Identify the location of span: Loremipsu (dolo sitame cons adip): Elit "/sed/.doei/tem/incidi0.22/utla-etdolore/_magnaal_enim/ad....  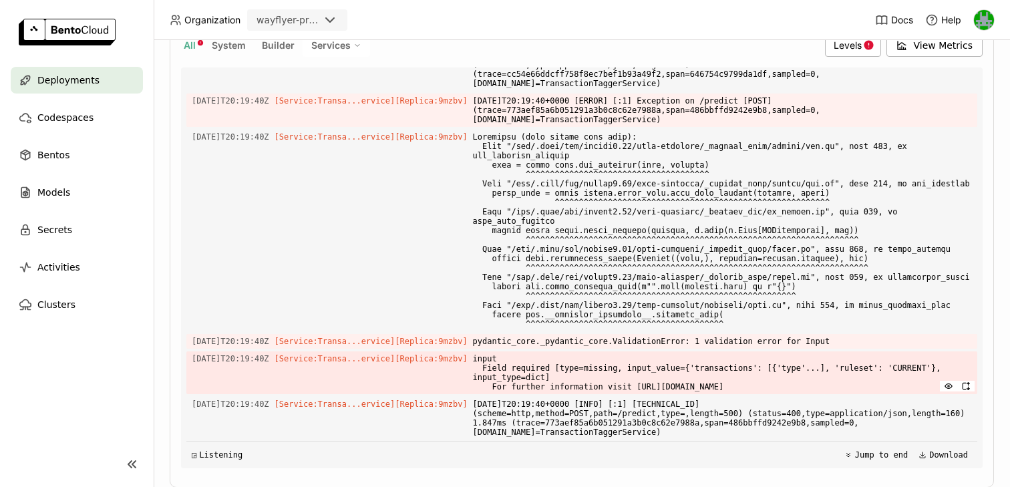
(722, 231).